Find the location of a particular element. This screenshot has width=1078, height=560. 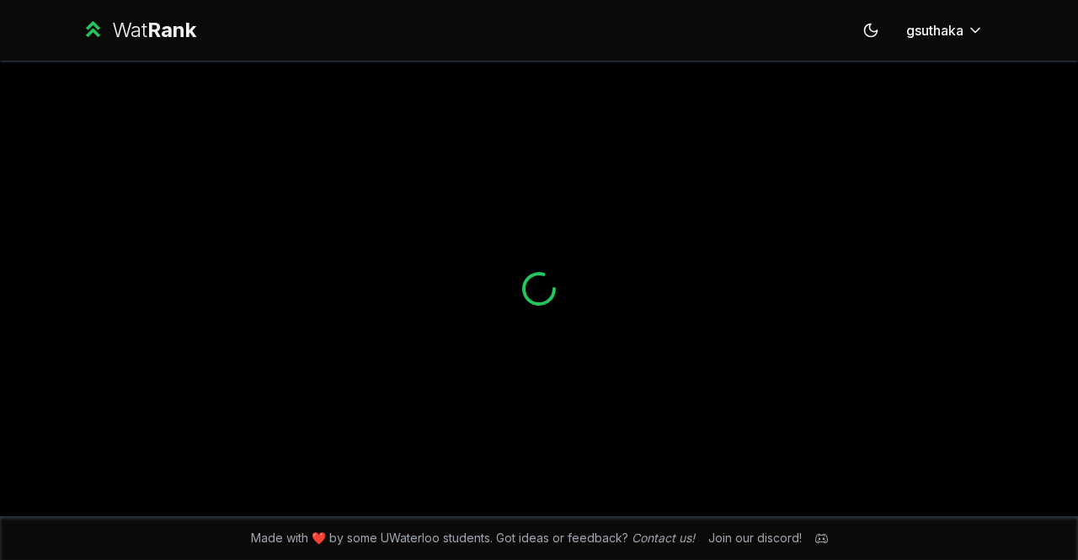

div: Wat is located at coordinates (154, 30).